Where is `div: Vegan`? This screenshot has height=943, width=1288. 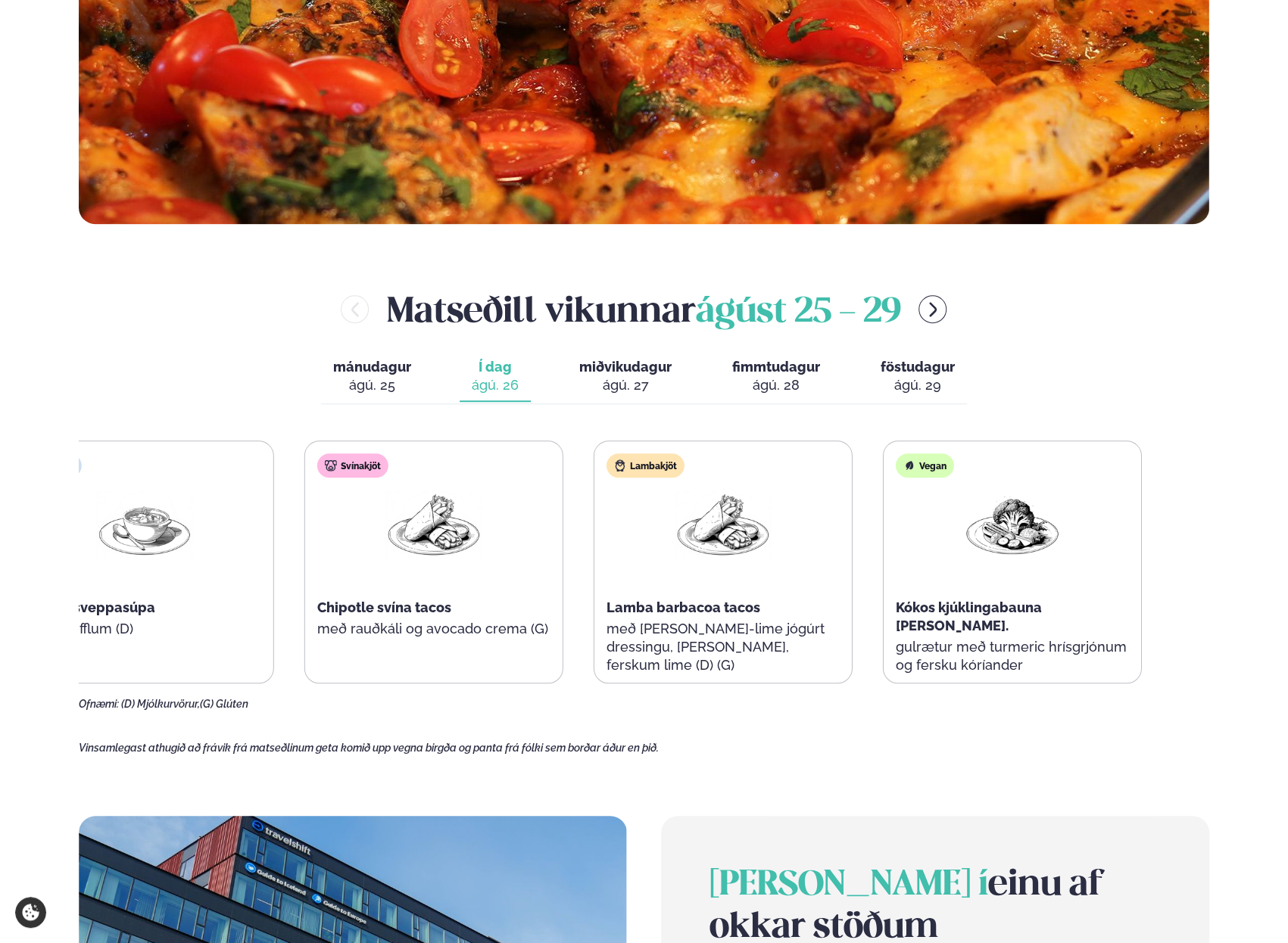
div: Vegan is located at coordinates (924, 466).